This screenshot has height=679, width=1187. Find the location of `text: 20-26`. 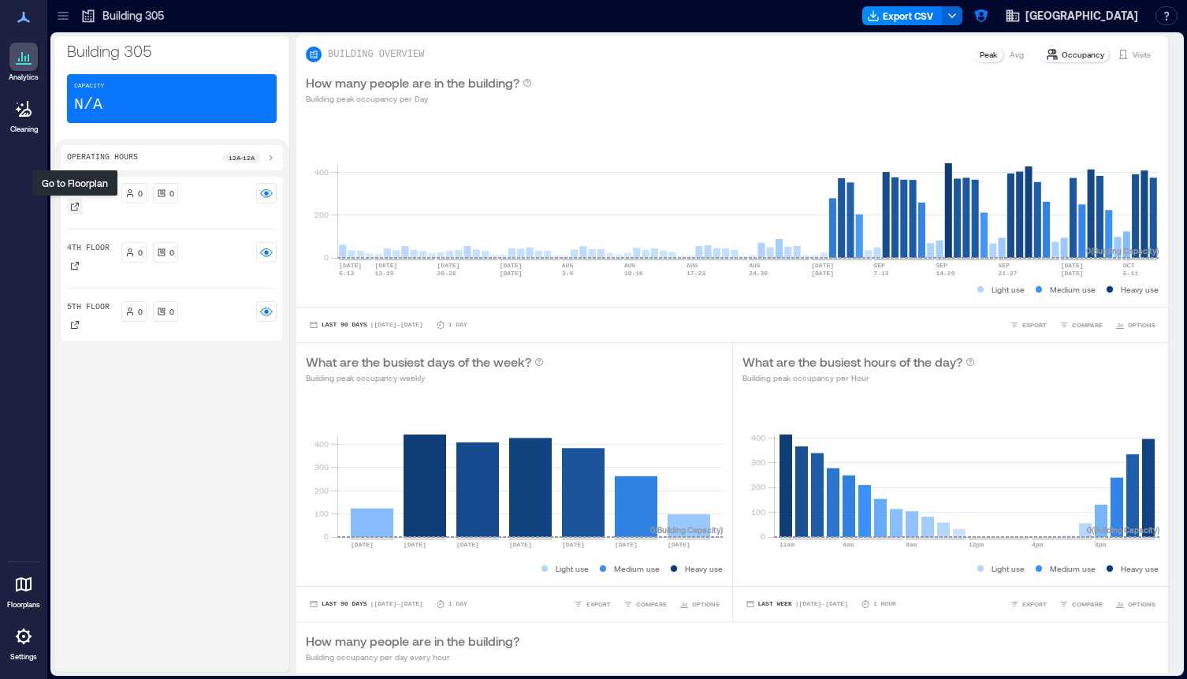

text: 20-26 is located at coordinates (447, 273).